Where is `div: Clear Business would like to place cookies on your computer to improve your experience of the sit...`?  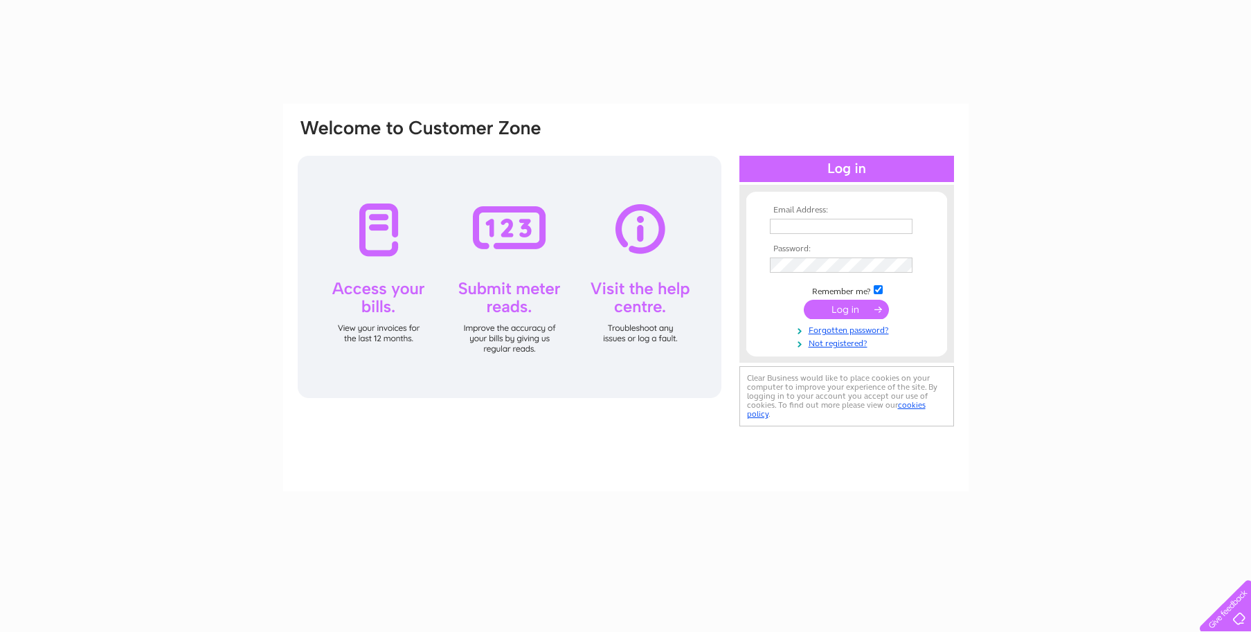
div: Clear Business would like to place cookies on your computer to improve your experience of the sit... is located at coordinates (847, 396).